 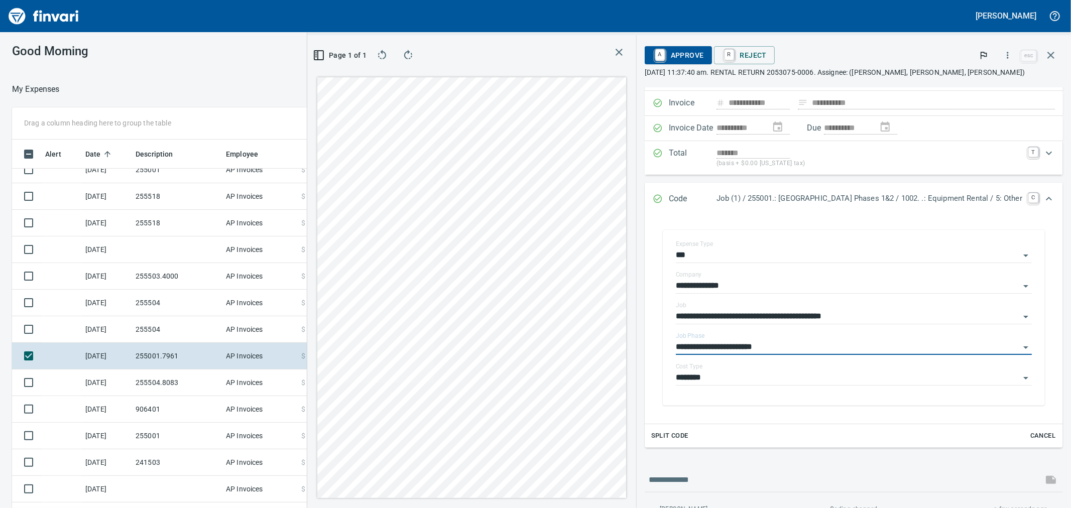 I want to click on a: esc, so click(x=1029, y=56).